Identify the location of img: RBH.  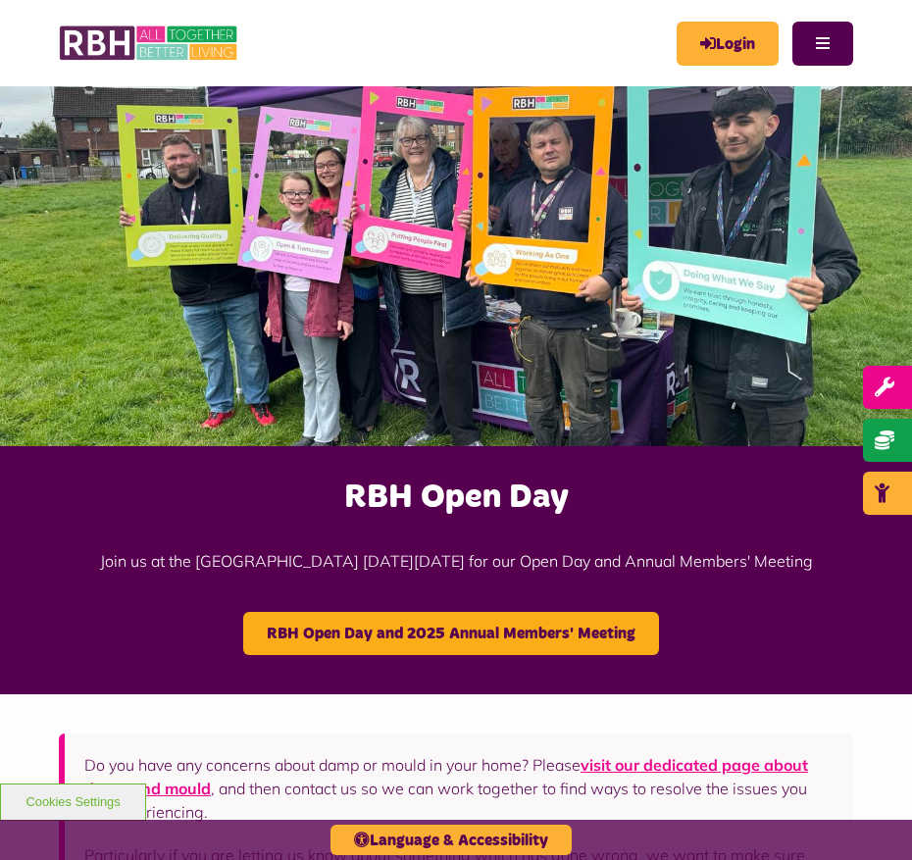
(149, 43).